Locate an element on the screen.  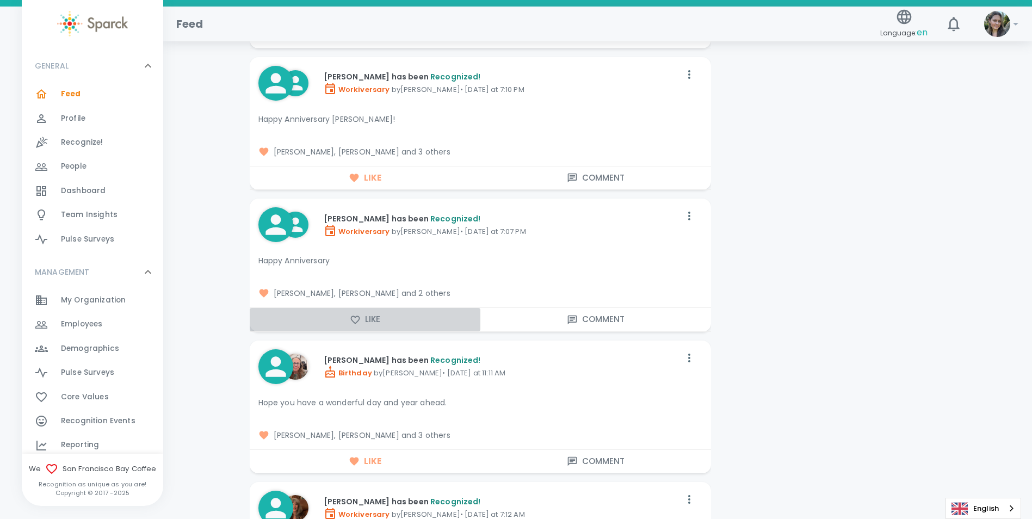
a: Team Insights is located at coordinates (92, 215).